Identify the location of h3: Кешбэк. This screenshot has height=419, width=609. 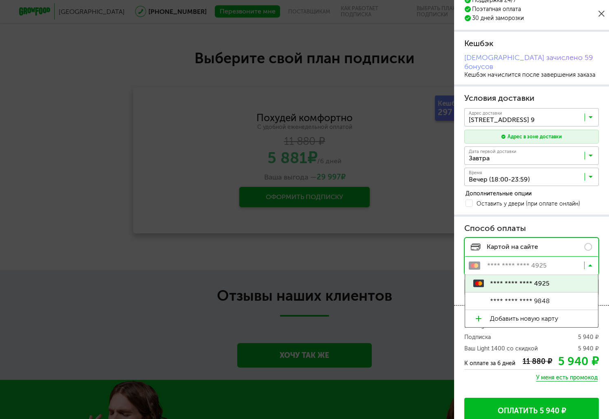
(531, 44).